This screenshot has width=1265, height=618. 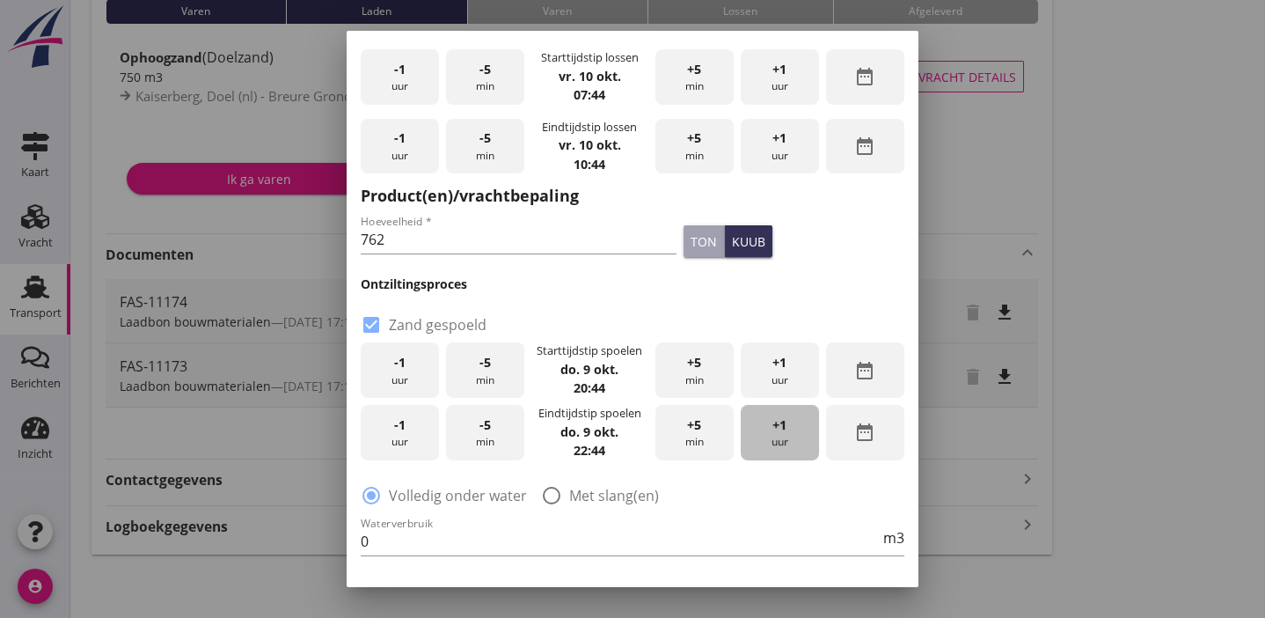 I want to click on label: Volledig onder water, so click(x=457, y=495).